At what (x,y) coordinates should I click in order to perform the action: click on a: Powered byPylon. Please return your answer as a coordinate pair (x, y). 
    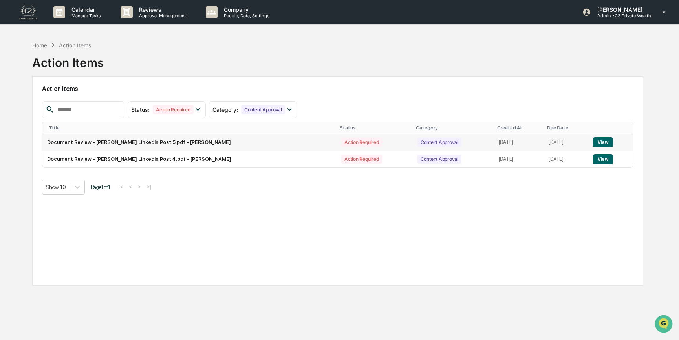
    Looking at the image, I should click on (75, 136).